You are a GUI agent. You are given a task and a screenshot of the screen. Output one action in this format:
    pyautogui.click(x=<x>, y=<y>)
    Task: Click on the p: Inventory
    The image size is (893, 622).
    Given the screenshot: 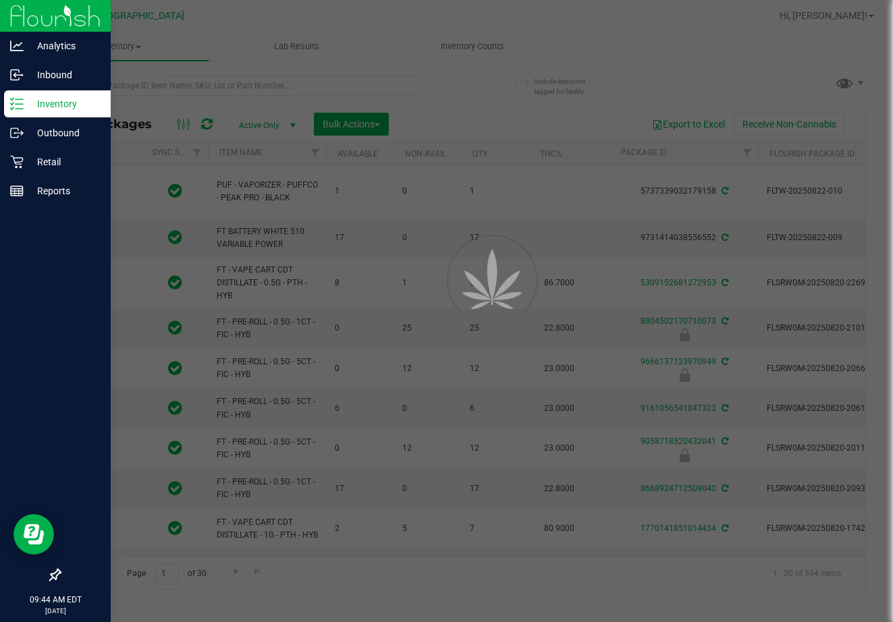 What is the action you would take?
    pyautogui.click(x=64, y=104)
    